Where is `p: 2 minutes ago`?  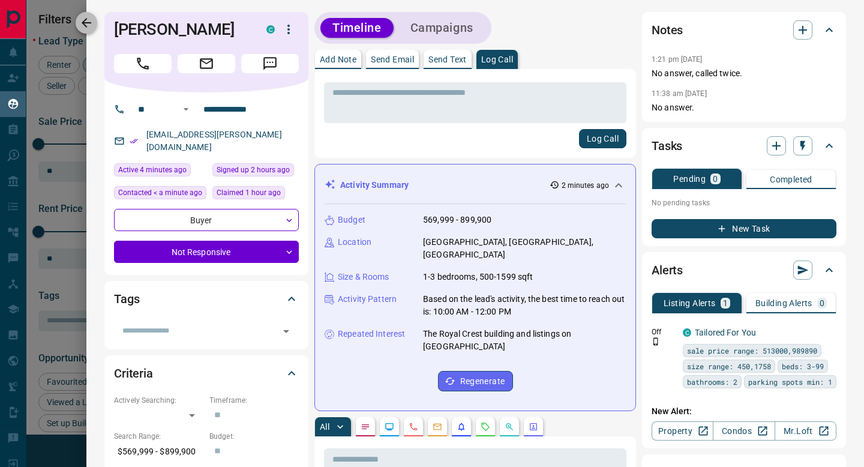 p: 2 minutes ago is located at coordinates (585, 185).